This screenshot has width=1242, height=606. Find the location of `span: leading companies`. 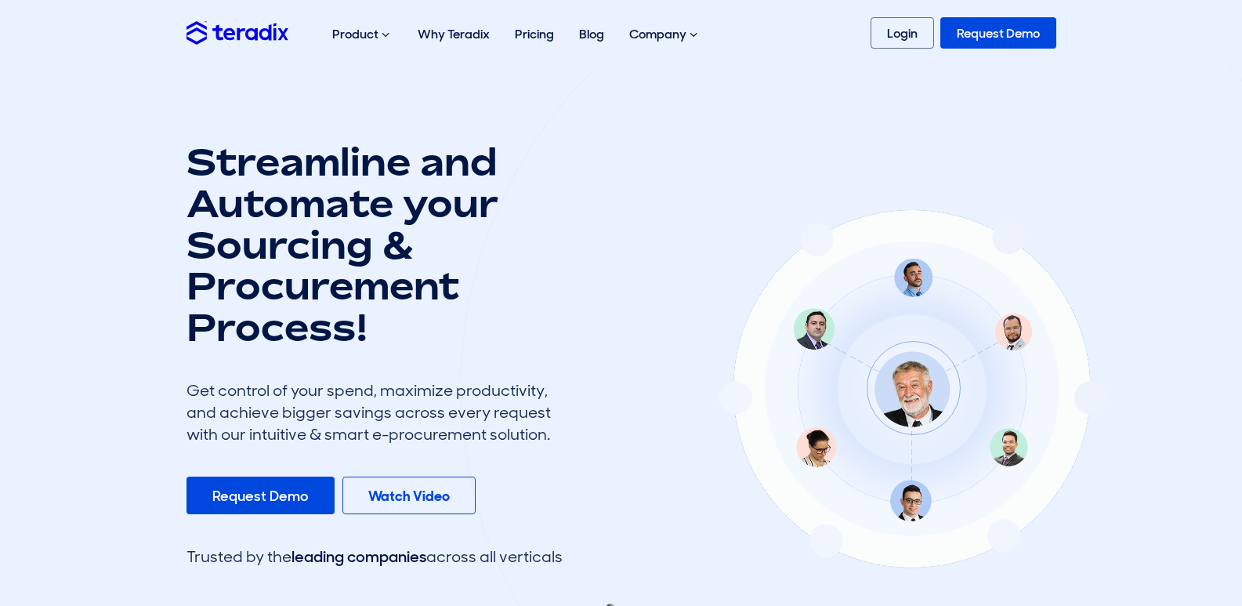

span: leading companies is located at coordinates (359, 556).